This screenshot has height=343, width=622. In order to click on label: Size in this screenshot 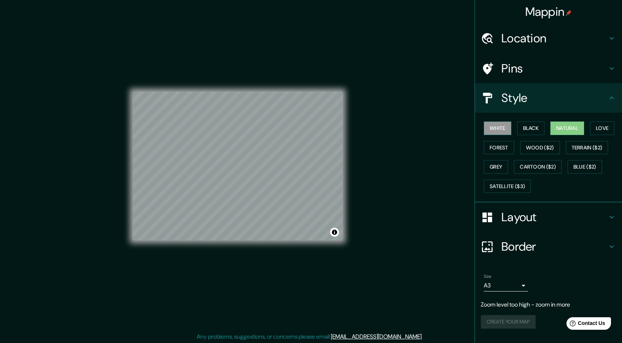, I will do `click(488, 276)`.